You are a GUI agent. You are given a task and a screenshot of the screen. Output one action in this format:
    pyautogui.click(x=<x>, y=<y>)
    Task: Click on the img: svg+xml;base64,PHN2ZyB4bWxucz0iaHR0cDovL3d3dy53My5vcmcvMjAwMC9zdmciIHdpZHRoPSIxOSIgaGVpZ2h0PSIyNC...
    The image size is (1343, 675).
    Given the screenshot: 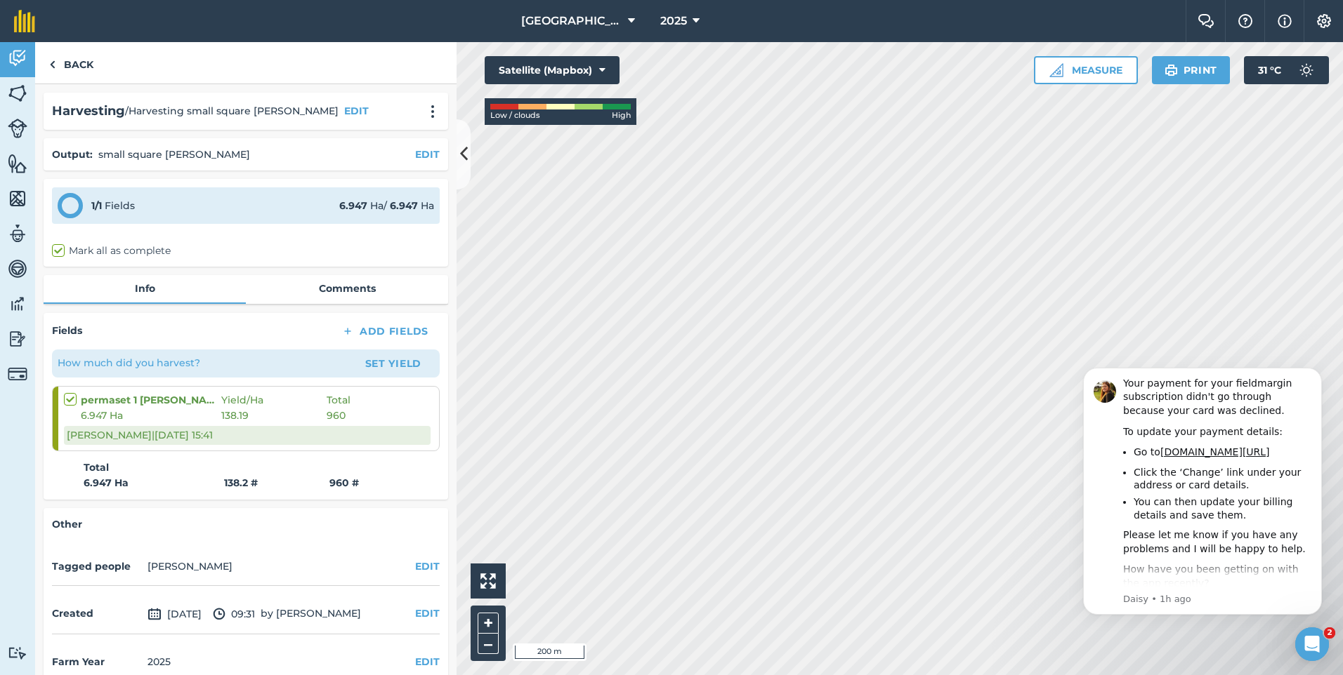 What is the action you would take?
    pyautogui.click(x=1171, y=70)
    